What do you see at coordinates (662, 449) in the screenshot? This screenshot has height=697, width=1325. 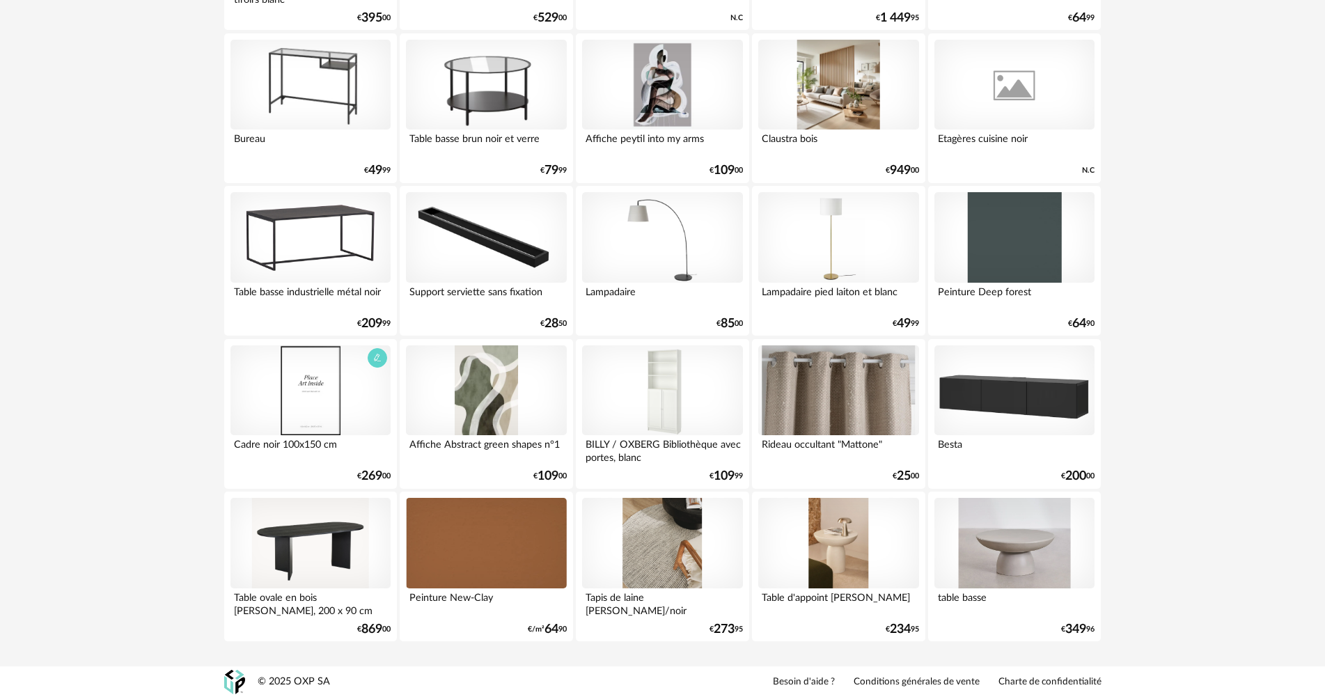 I see `div: BILLY / OXBERG Bibliothèque avec portes, blanc` at bounding box center [662, 449].